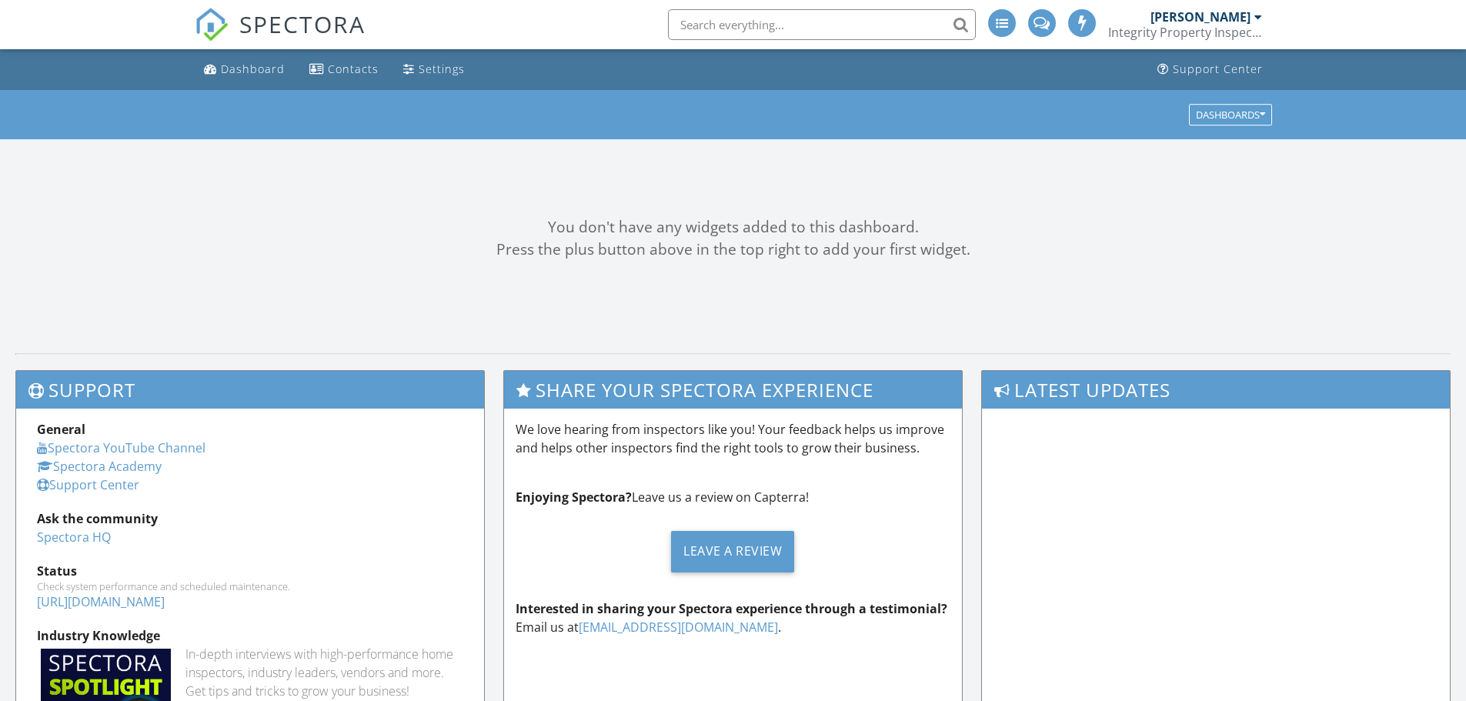 This screenshot has width=1466, height=701. I want to click on div: Settings, so click(442, 69).